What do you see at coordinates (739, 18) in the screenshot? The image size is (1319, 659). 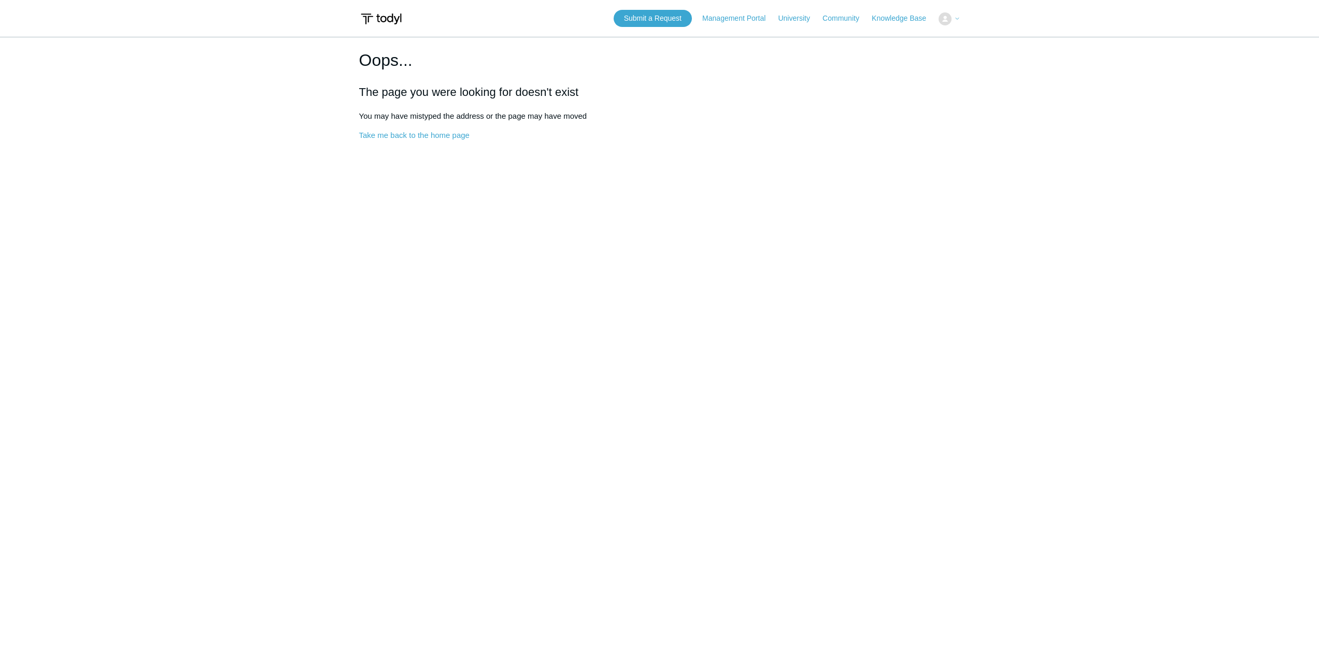 I see `a: Management Portal` at bounding box center [739, 18].